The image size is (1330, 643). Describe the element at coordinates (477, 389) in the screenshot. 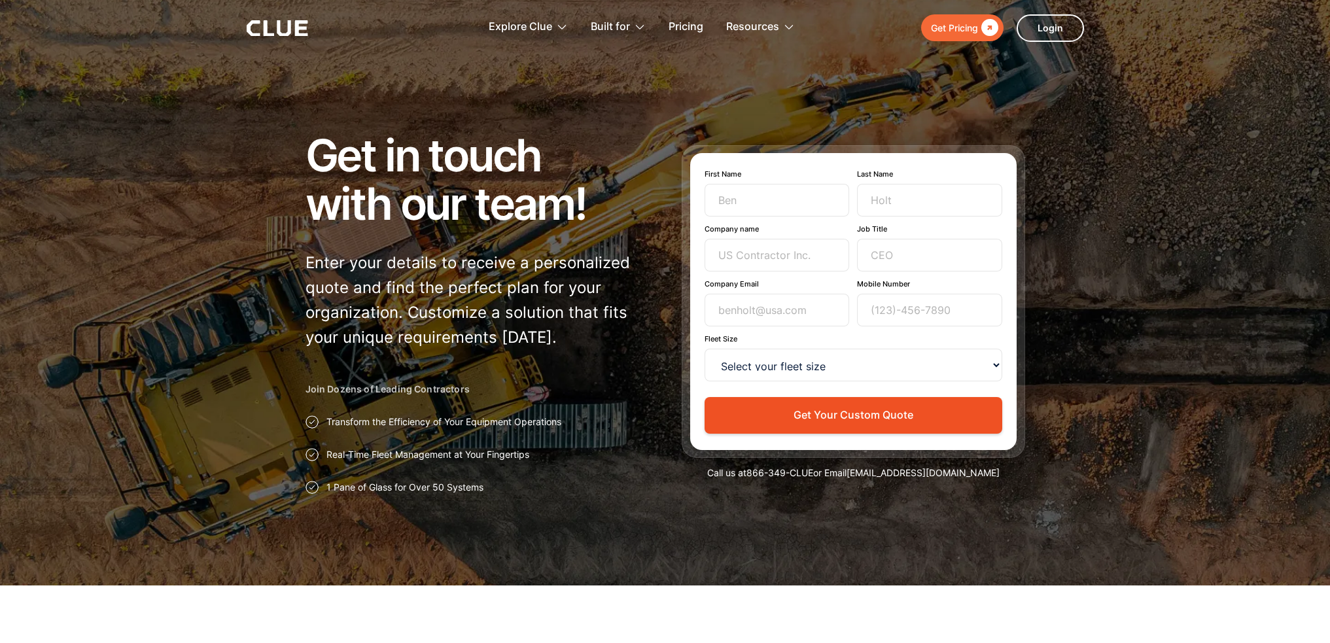

I see `h2: Join Dozens of Leading Contractors` at that location.